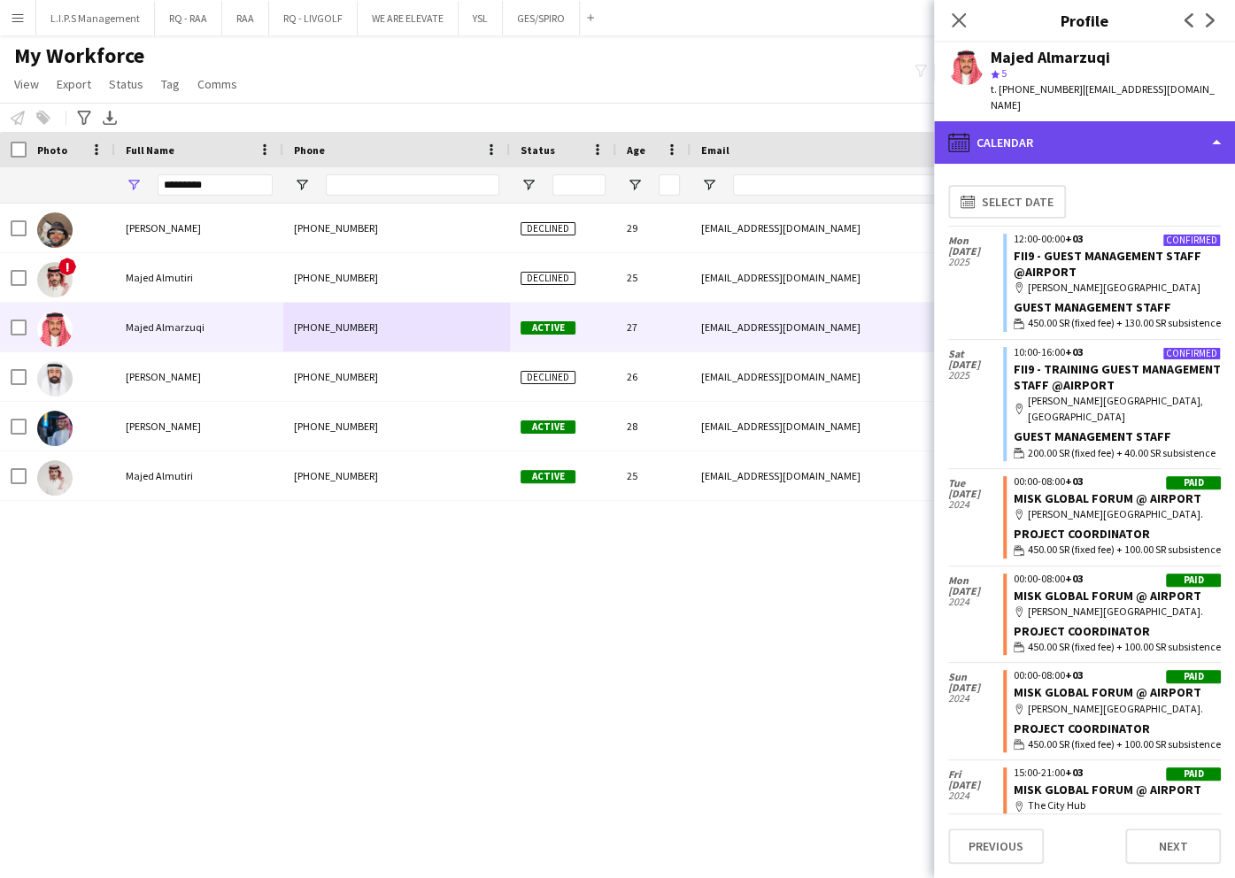 The height and width of the screenshot is (878, 1235). What do you see at coordinates (1192, 240) in the screenshot?
I see `div: Confirmed` at bounding box center [1192, 240].